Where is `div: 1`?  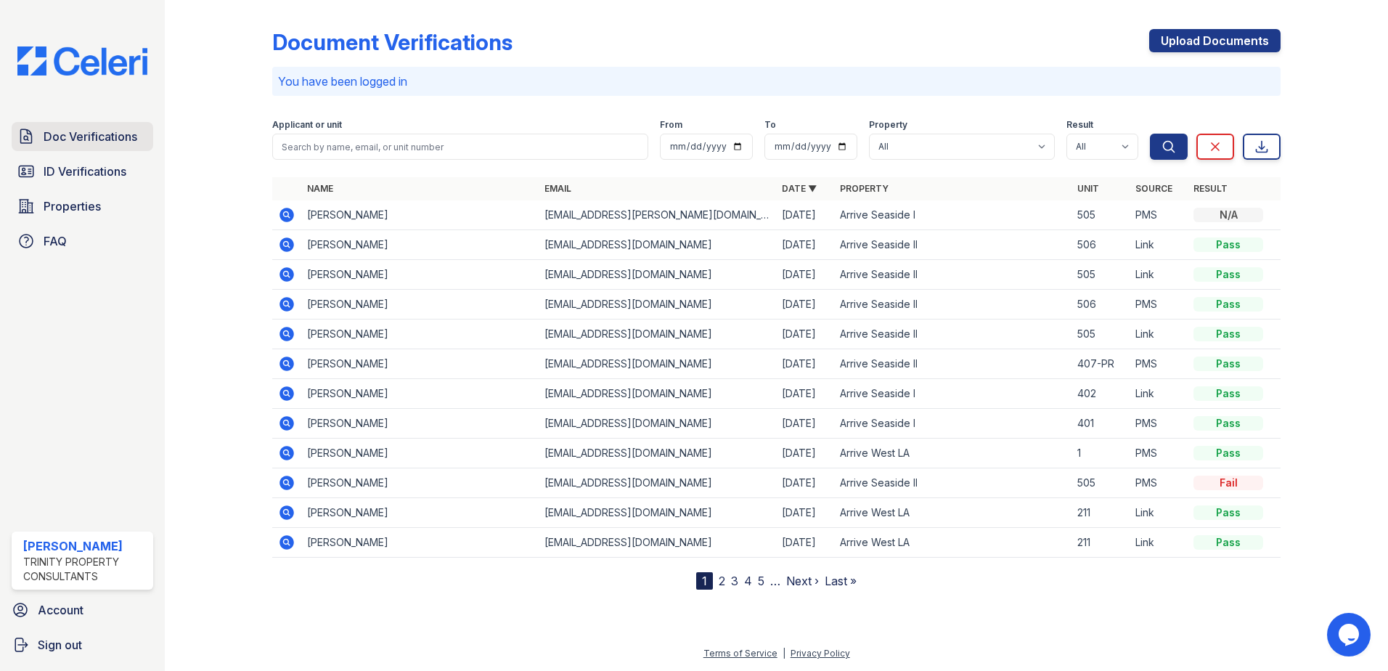
div: 1 is located at coordinates (704, 581).